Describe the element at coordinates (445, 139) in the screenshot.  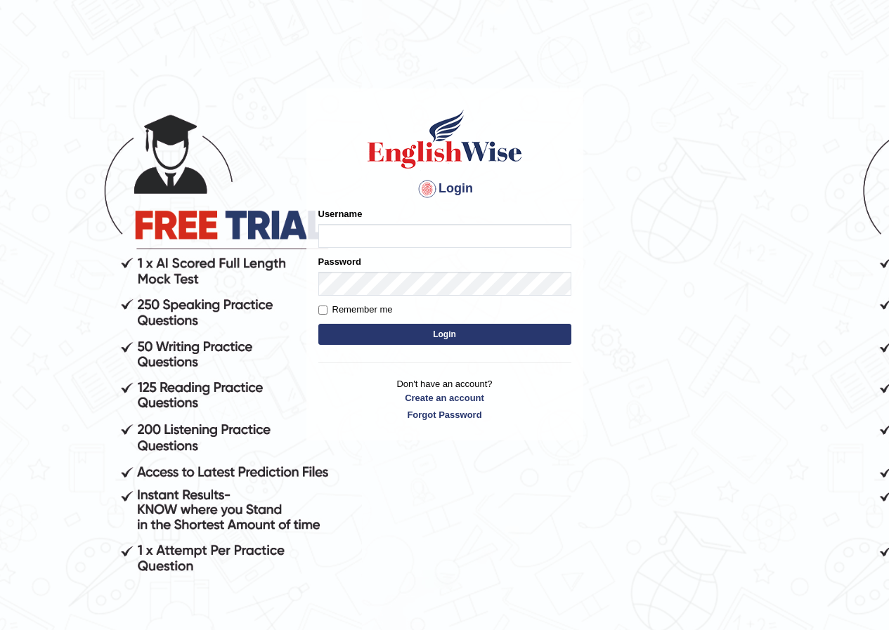
I see `img: Logo of English Wise sign in for intelligent practice with AI` at that location.